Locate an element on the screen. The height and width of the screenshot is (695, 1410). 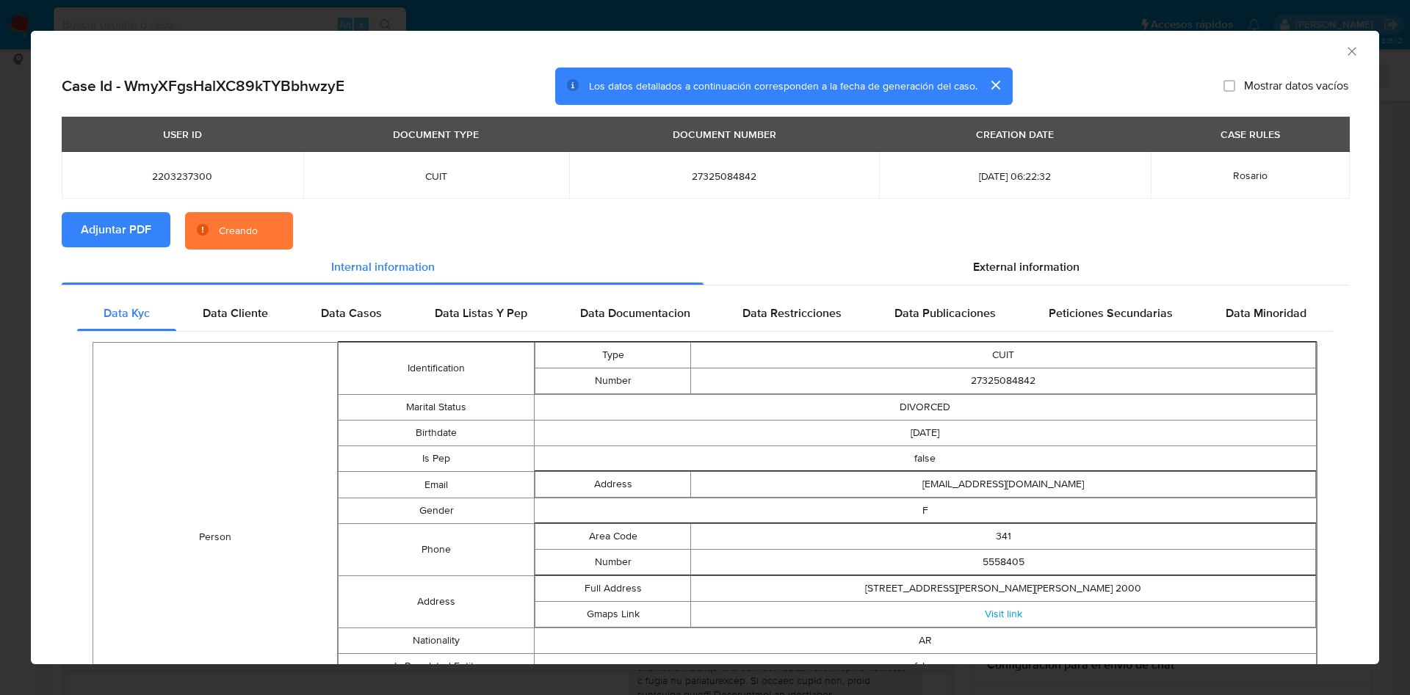
a: Visit link is located at coordinates (1003, 614).